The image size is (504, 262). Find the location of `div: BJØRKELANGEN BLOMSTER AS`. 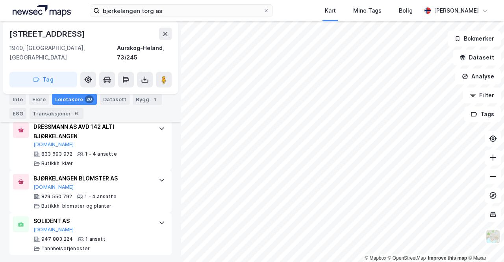

div: BJØRKELANGEN BLOMSTER AS is located at coordinates (92, 178).